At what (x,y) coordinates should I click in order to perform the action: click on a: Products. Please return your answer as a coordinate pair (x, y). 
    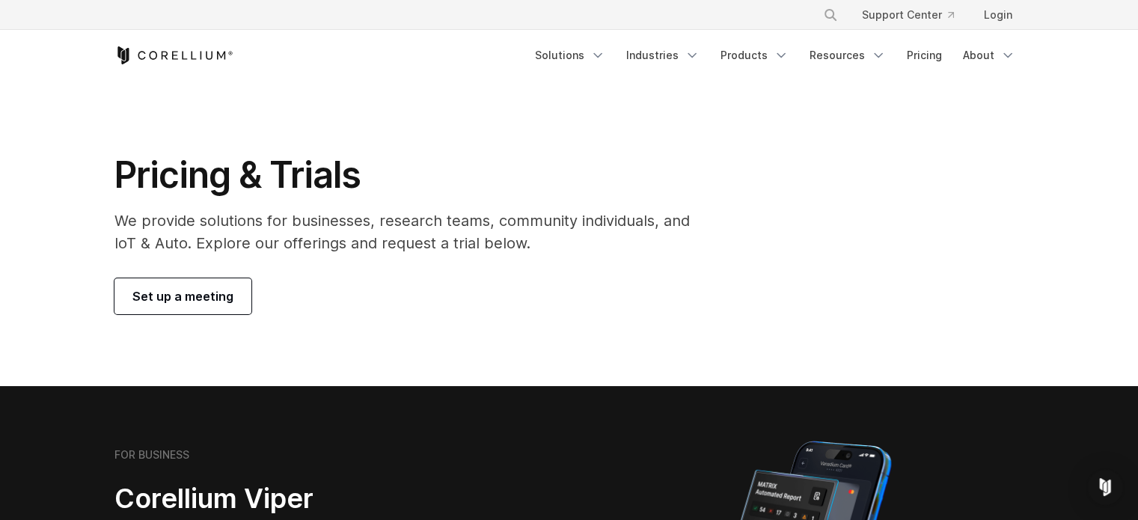
    Looking at the image, I should click on (754, 55).